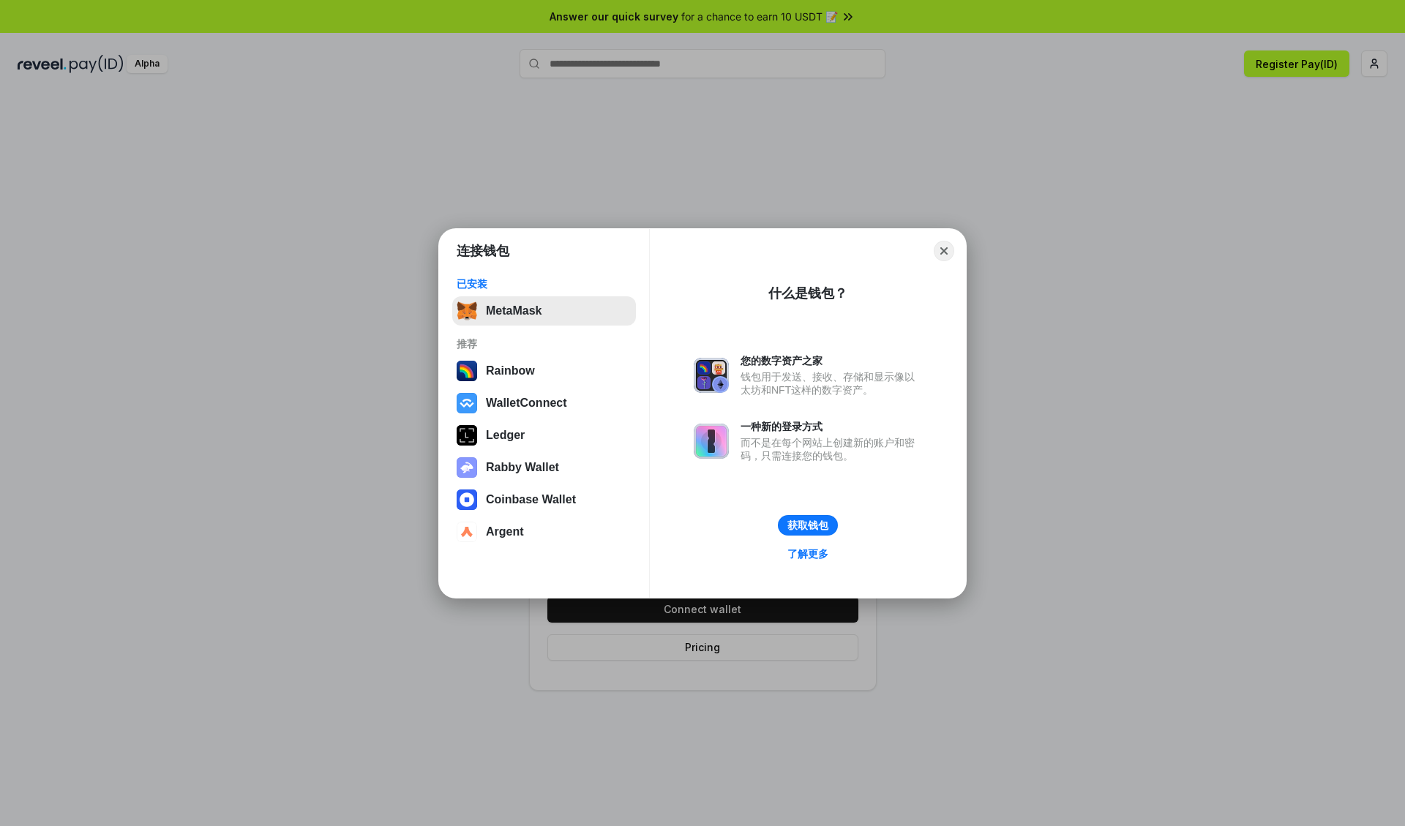  Describe the element at coordinates (544, 344) in the screenshot. I see `div: 推荐` at that location.